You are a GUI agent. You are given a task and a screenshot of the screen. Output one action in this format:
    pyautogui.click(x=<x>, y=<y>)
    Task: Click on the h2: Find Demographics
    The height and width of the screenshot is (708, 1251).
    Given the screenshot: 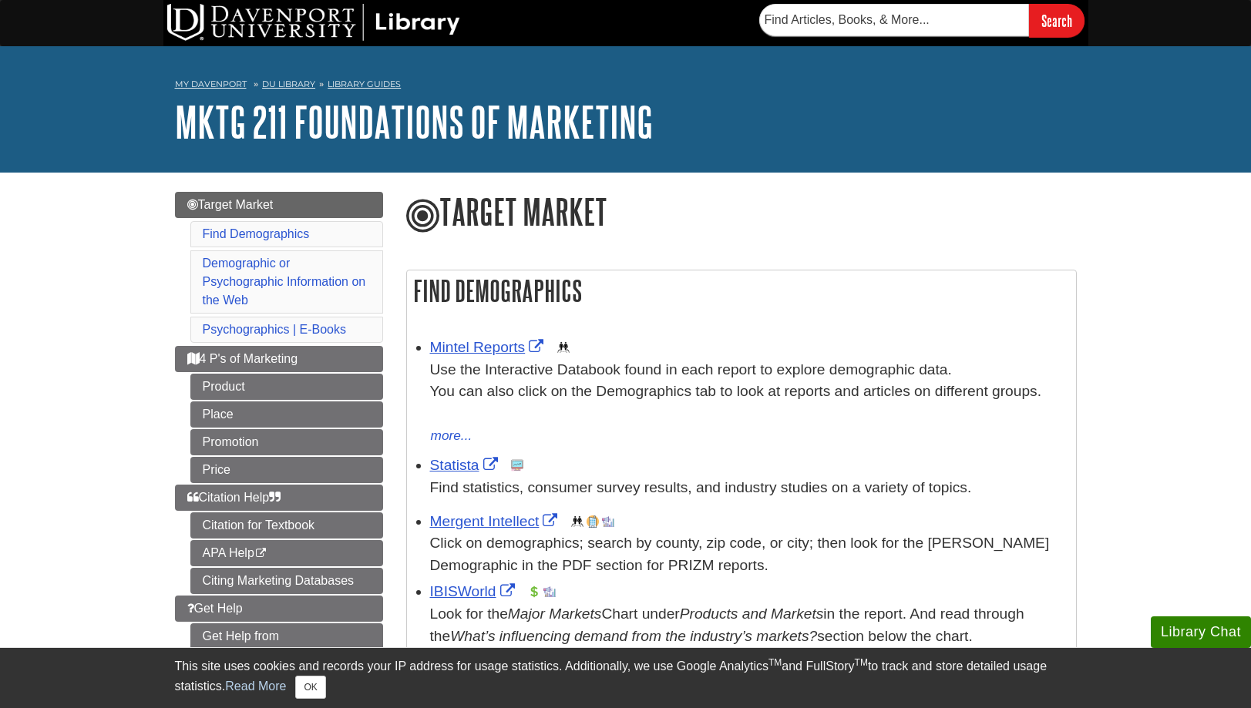 What is the action you would take?
    pyautogui.click(x=741, y=291)
    